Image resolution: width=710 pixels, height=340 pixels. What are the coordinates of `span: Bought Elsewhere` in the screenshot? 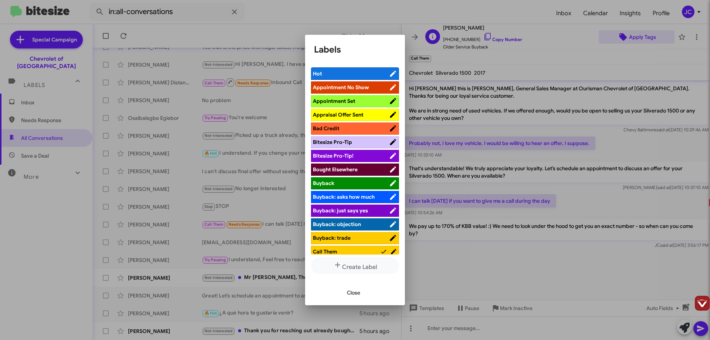 It's located at (335, 169).